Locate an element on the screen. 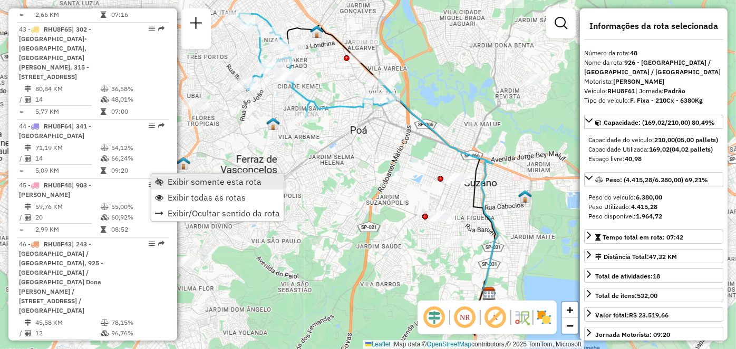  span: Total de atividades: is located at coordinates (627, 276).